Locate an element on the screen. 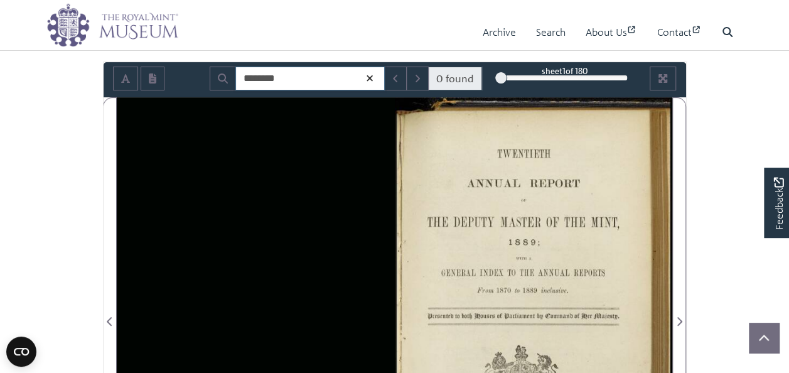 Image resolution: width=789 pixels, height=373 pixels. button: Next Match is located at coordinates (418, 78).